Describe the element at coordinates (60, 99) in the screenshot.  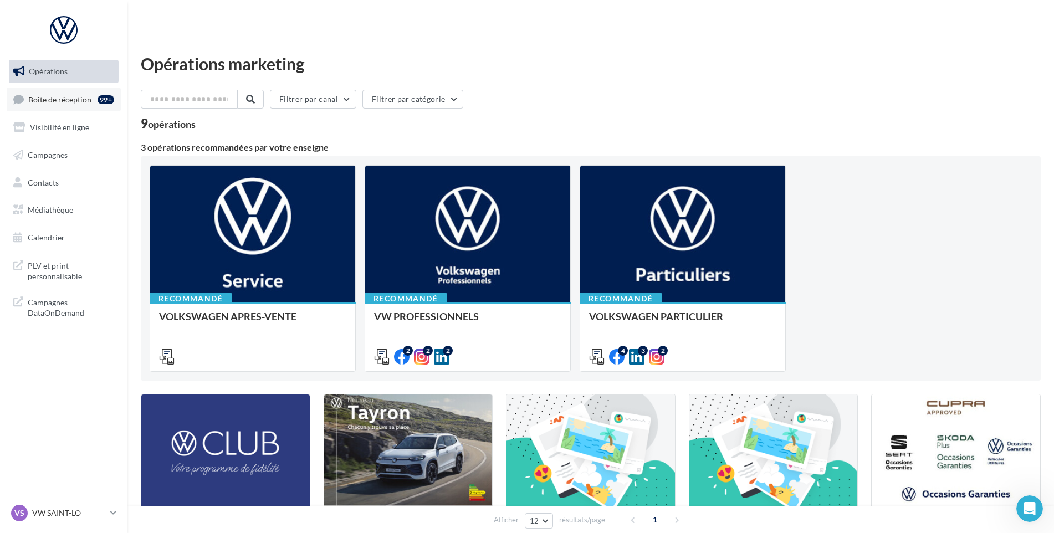
I see `span: Boîte de réception` at that location.